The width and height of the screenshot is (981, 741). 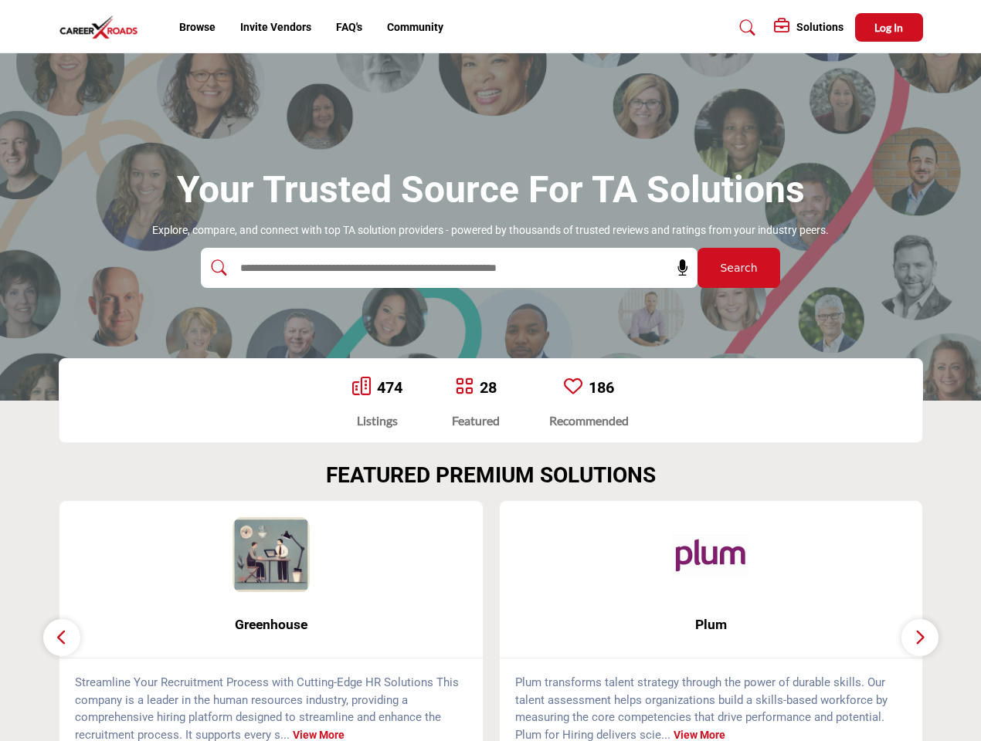 I want to click on p: Explore, compare, and connect with top TA solution providers - powered by thousands of trusted re..., so click(x=490, y=231).